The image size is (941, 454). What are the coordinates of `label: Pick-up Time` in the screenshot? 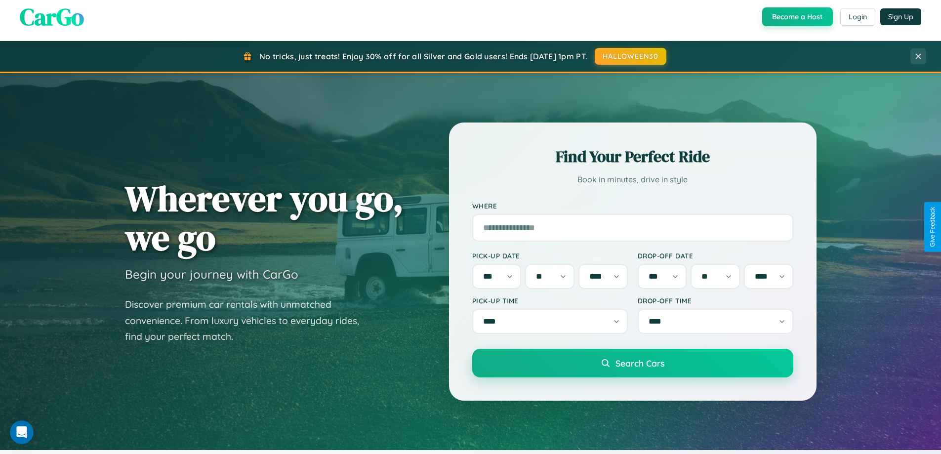 It's located at (550, 300).